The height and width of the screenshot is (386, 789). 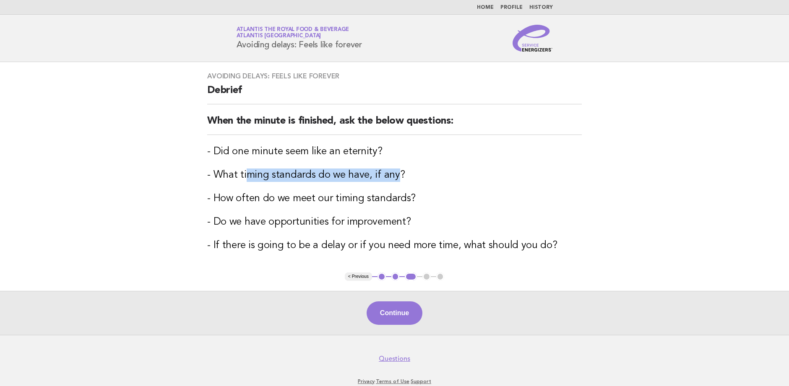 What do you see at coordinates (533, 38) in the screenshot?
I see `img: Service Energizers` at bounding box center [533, 38].